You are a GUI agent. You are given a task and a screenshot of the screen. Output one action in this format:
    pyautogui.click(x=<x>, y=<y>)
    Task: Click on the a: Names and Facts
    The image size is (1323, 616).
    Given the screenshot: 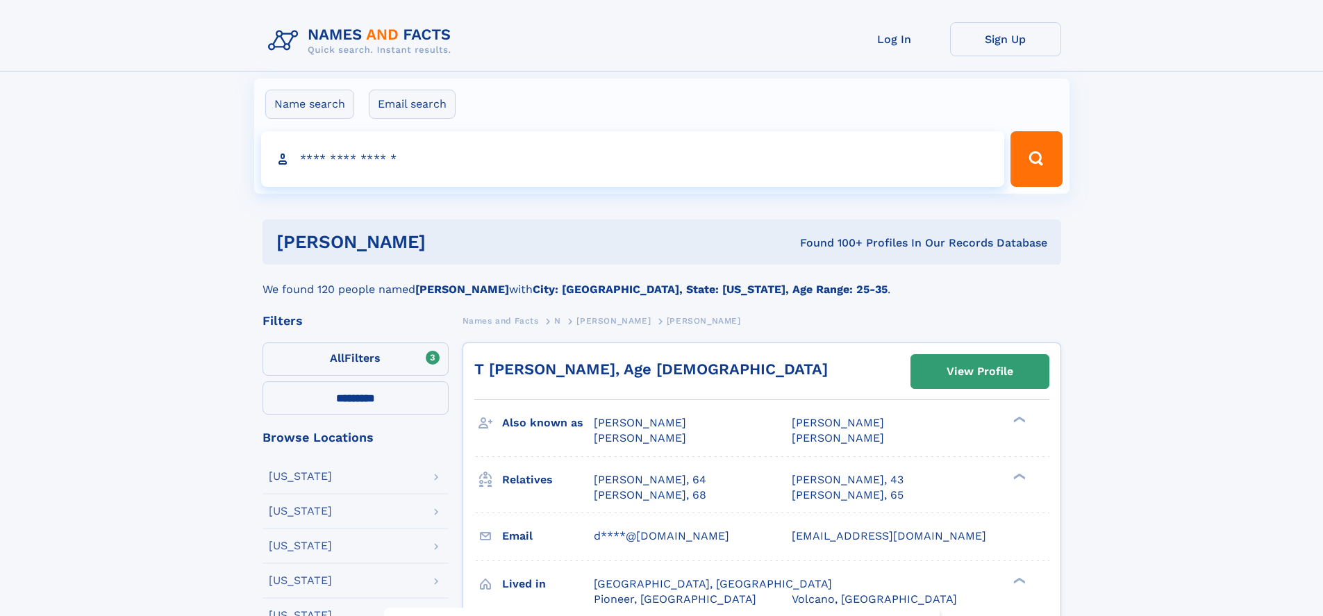 What is the action you would take?
    pyautogui.click(x=501, y=320)
    